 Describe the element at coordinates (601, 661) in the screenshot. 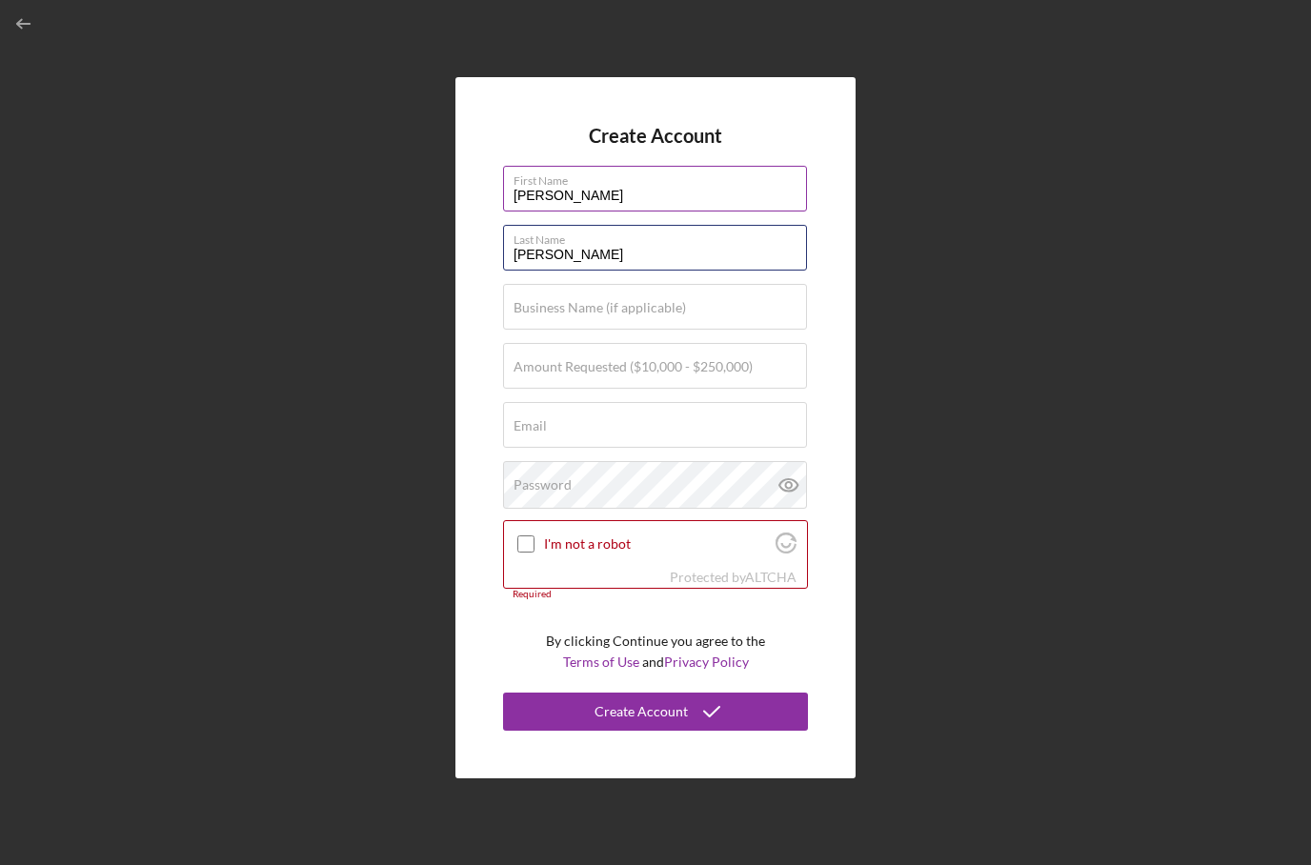

I see `a: Terms of Use` at that location.